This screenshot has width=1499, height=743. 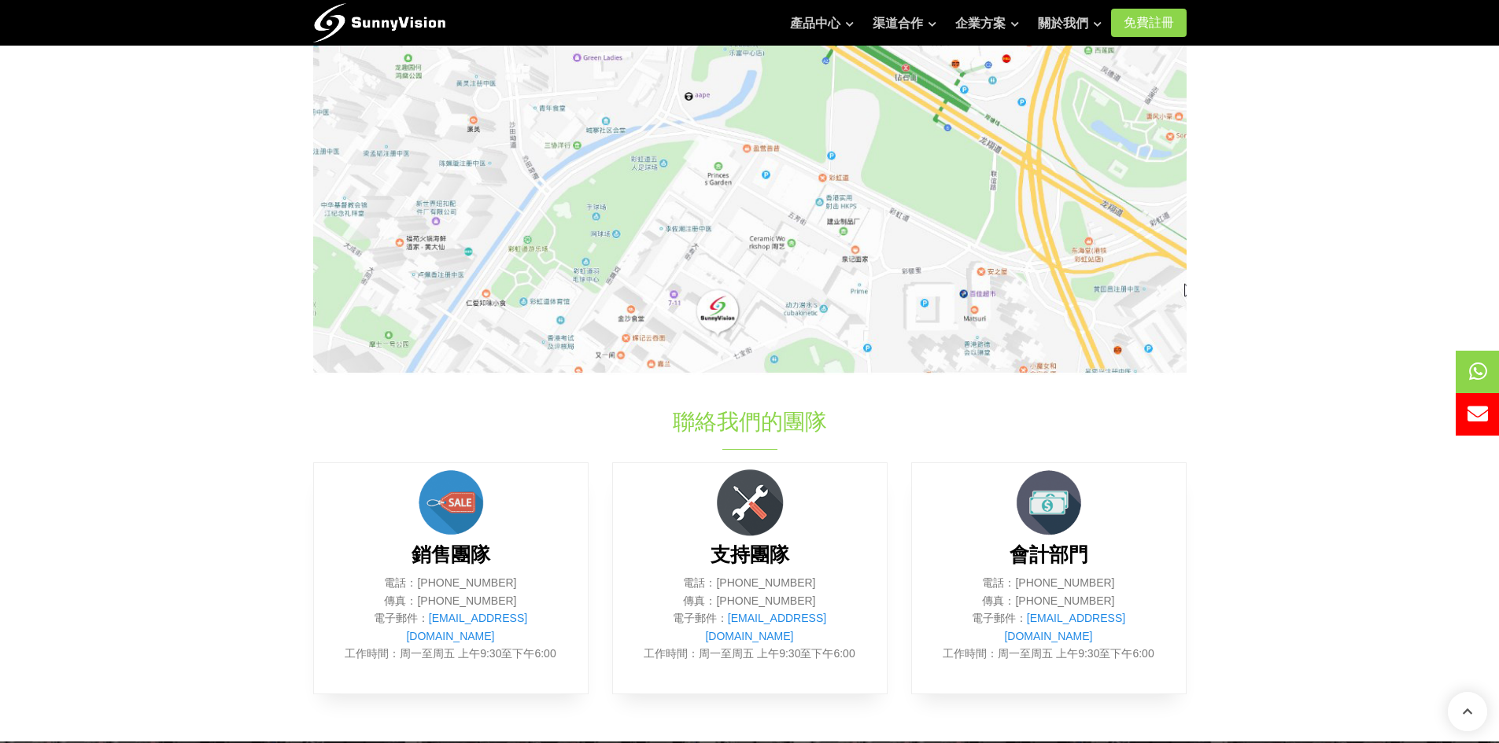 What do you see at coordinates (750, 422) in the screenshot?
I see `h1: 聯絡我們的團隊` at bounding box center [750, 422].